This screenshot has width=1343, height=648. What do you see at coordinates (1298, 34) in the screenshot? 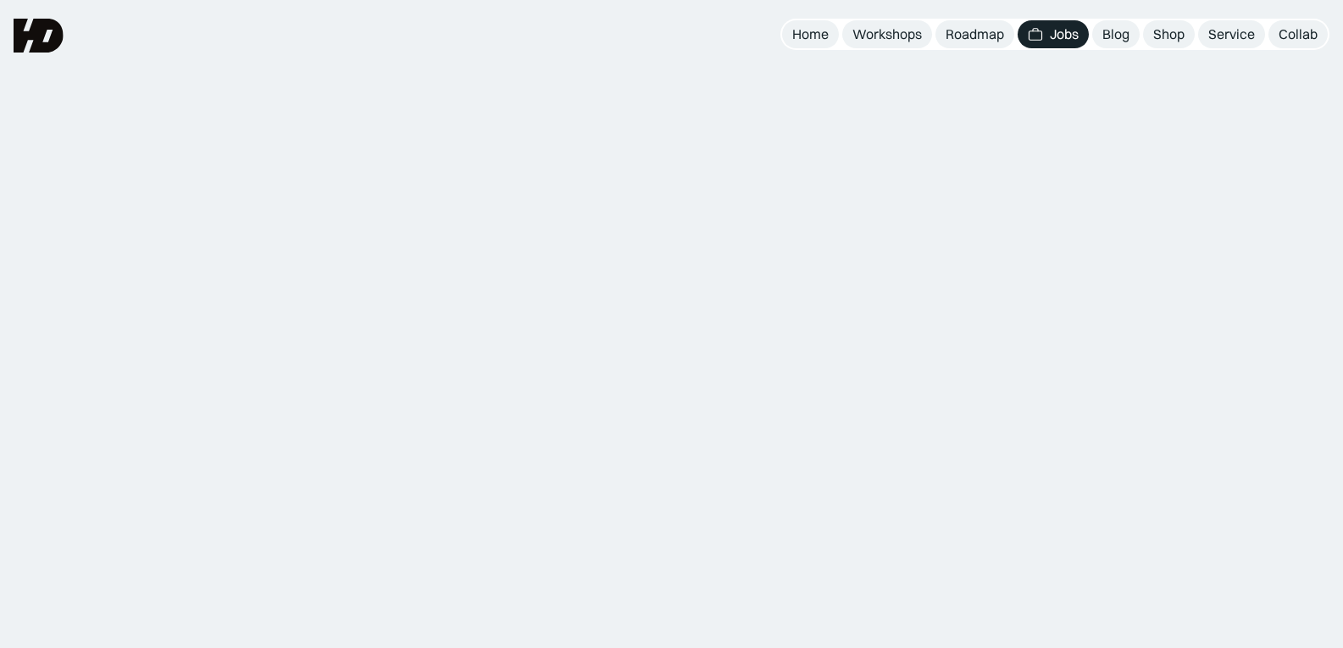
I see `a: Collab` at bounding box center [1298, 34].